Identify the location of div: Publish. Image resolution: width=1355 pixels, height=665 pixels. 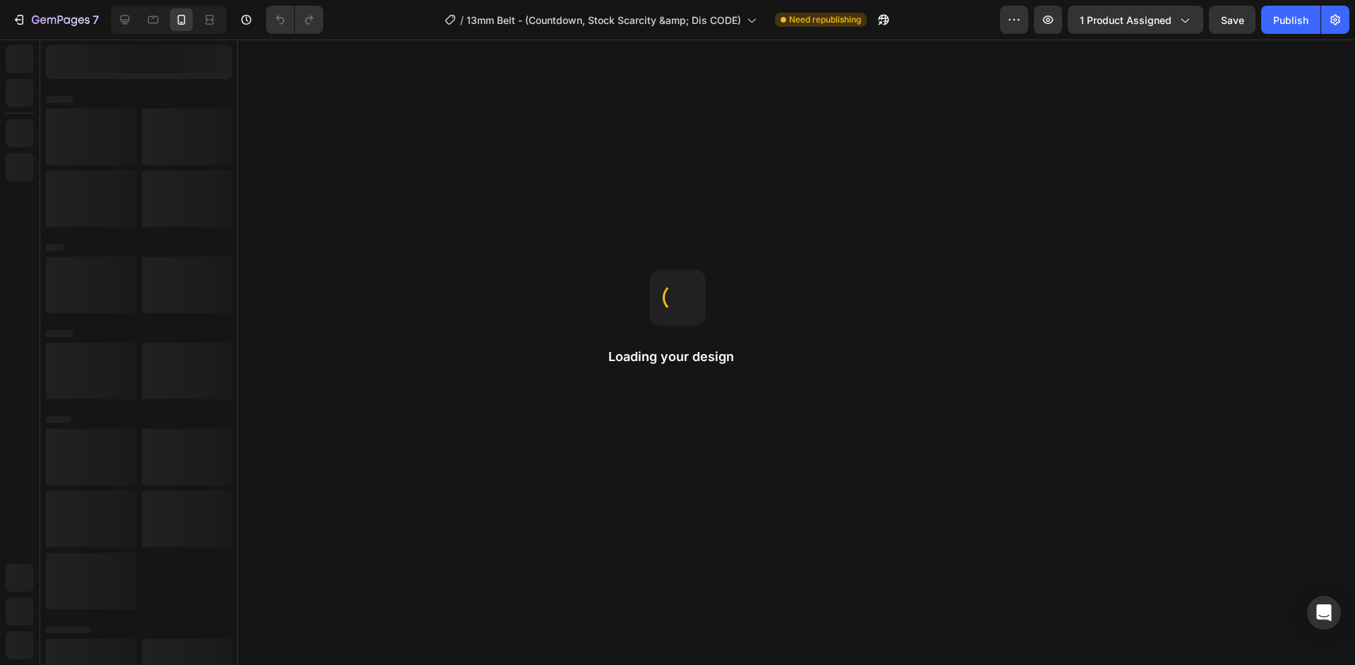
(1290, 20).